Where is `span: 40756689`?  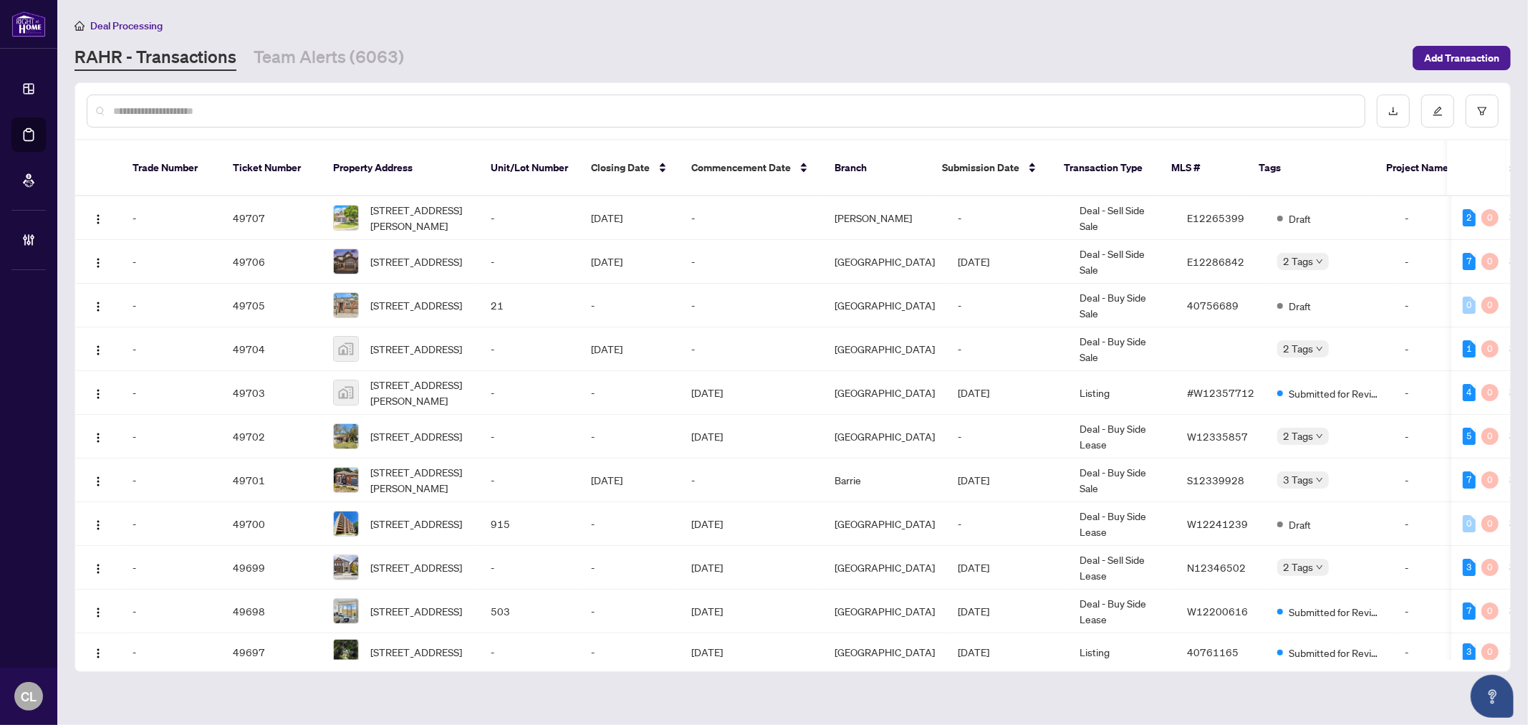 span: 40756689 is located at coordinates (1213, 305).